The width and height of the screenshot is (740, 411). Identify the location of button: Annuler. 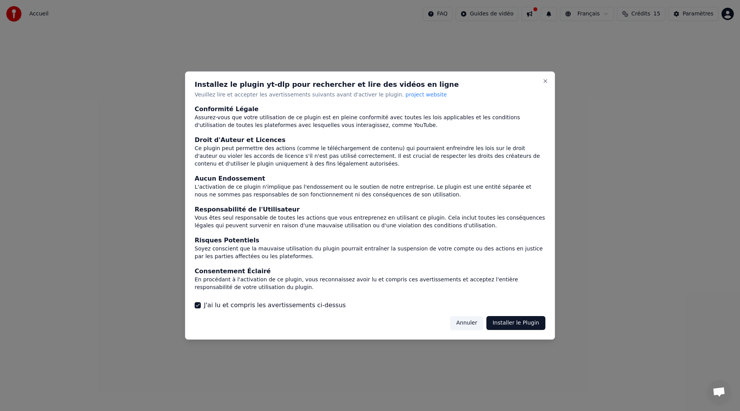
(467, 323).